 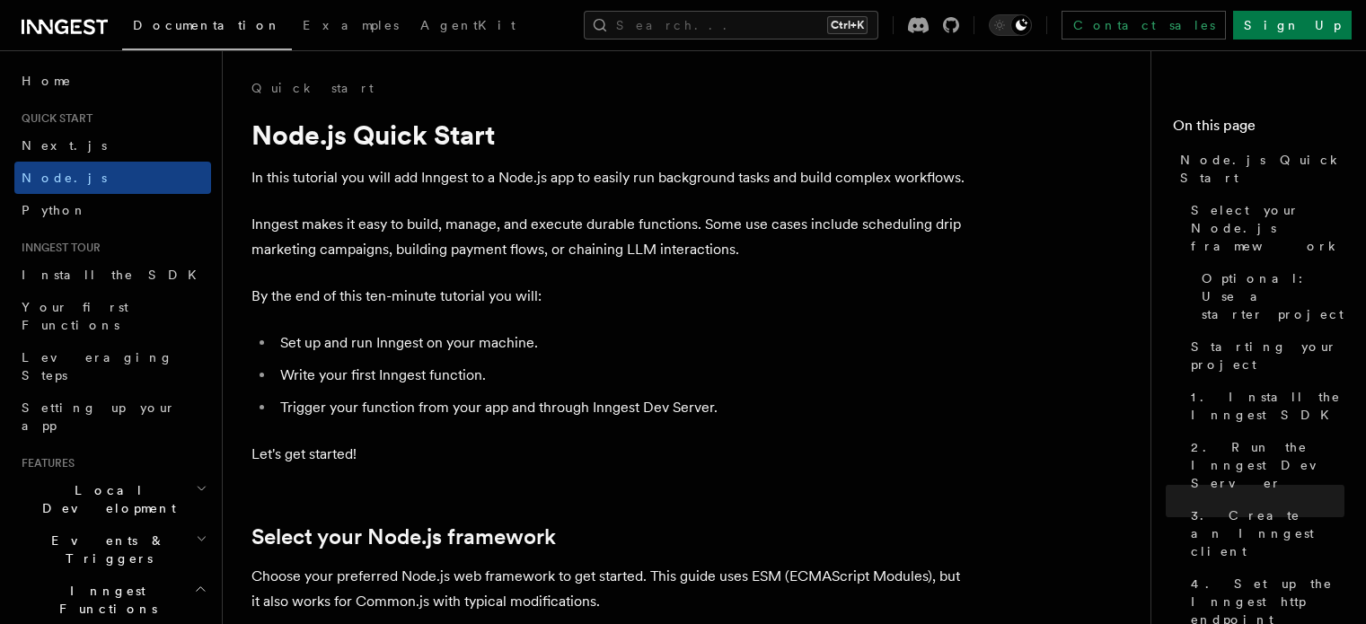 I want to click on a: Examples, so click(x=350, y=27).